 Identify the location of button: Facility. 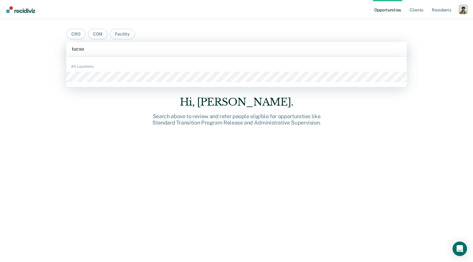
(122, 34).